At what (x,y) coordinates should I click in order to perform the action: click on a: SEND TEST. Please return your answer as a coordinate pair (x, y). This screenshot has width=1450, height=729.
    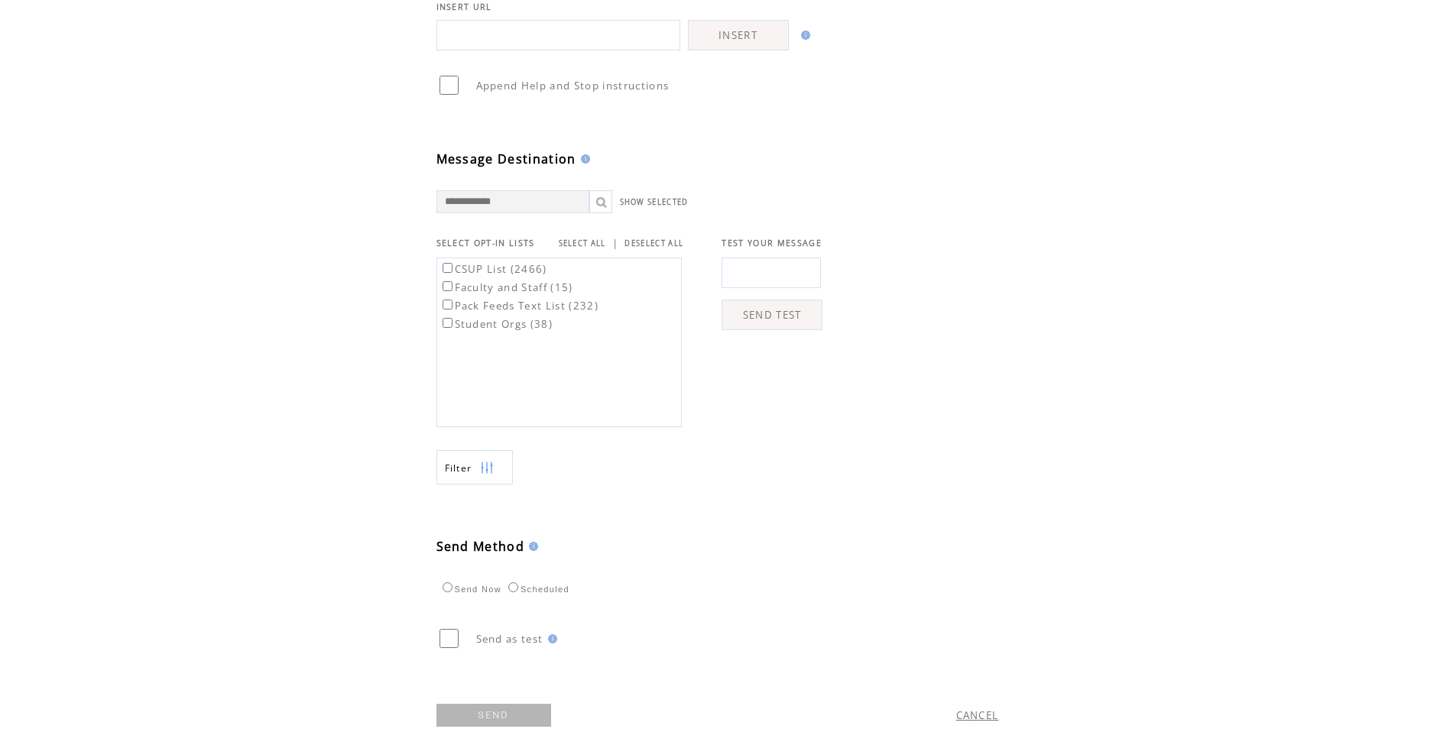
    Looking at the image, I should click on (772, 315).